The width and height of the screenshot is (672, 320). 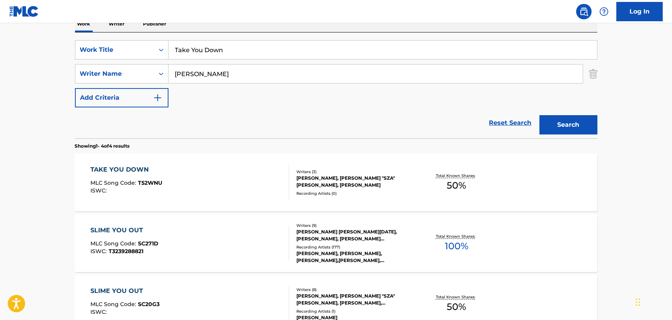 What do you see at coordinates (126, 170) in the screenshot?
I see `div: TAKE YOU DOWN` at bounding box center [126, 170].